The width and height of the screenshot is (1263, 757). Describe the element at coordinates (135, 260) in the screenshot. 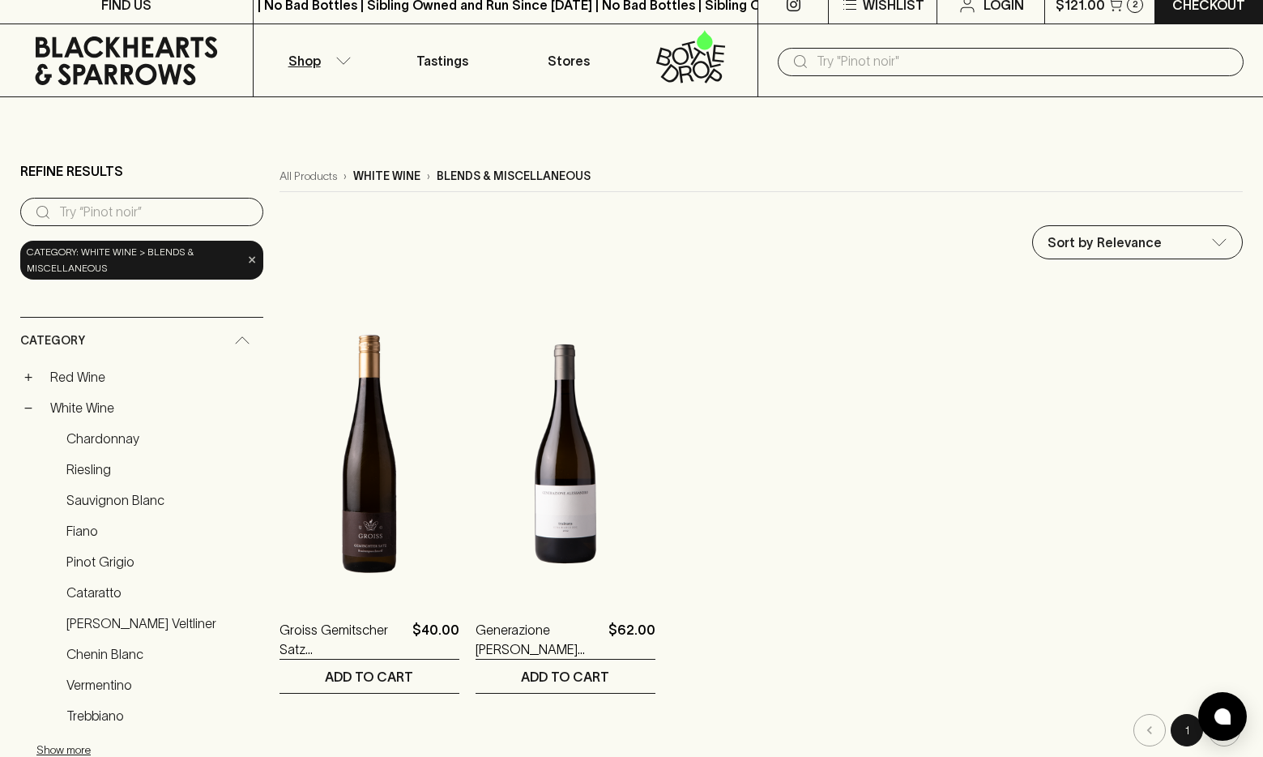

I see `span: Category: white wine > blends & miscellaneous` at that location.